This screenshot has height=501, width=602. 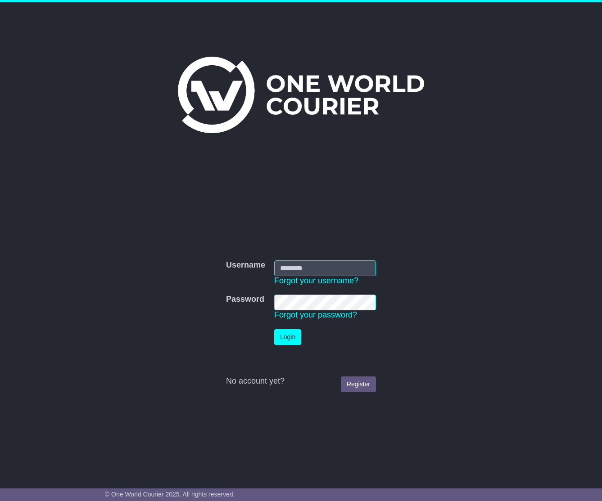 I want to click on a: Forgot your username?, so click(x=316, y=281).